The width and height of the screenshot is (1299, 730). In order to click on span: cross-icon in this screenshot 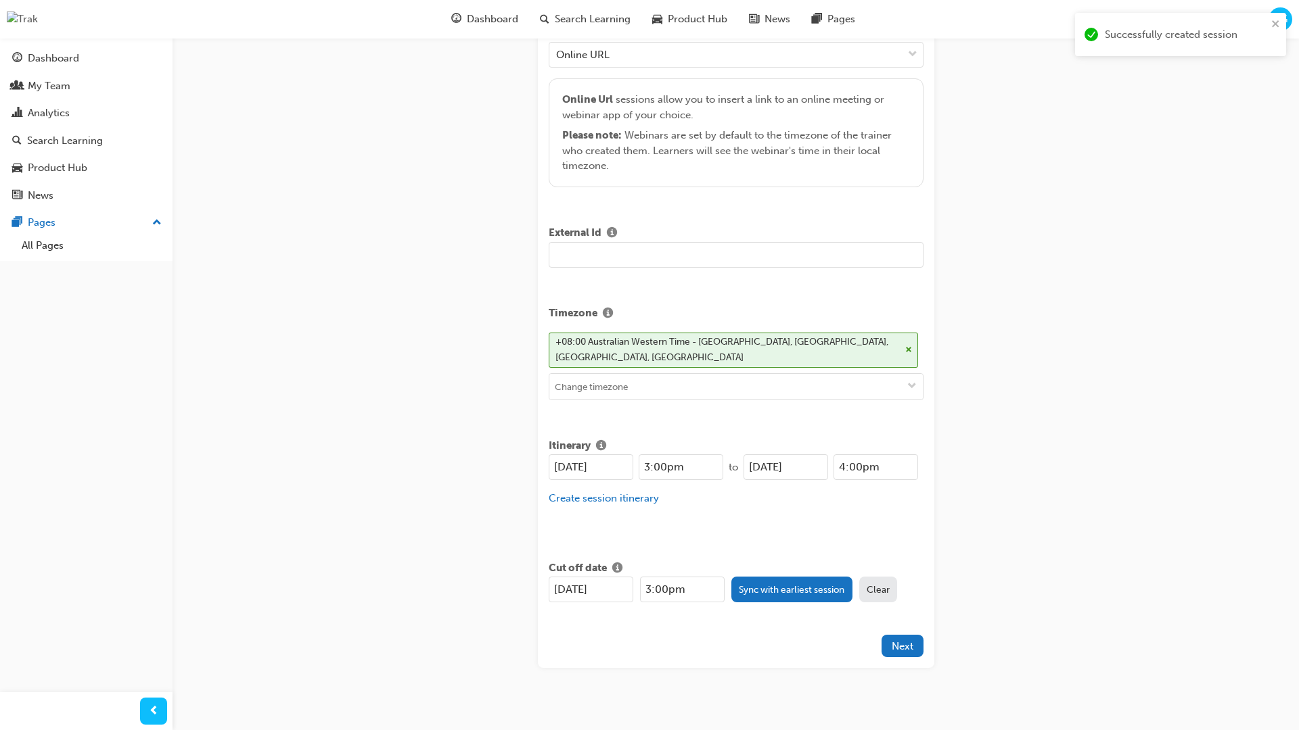, I will do `click(908, 350)`.